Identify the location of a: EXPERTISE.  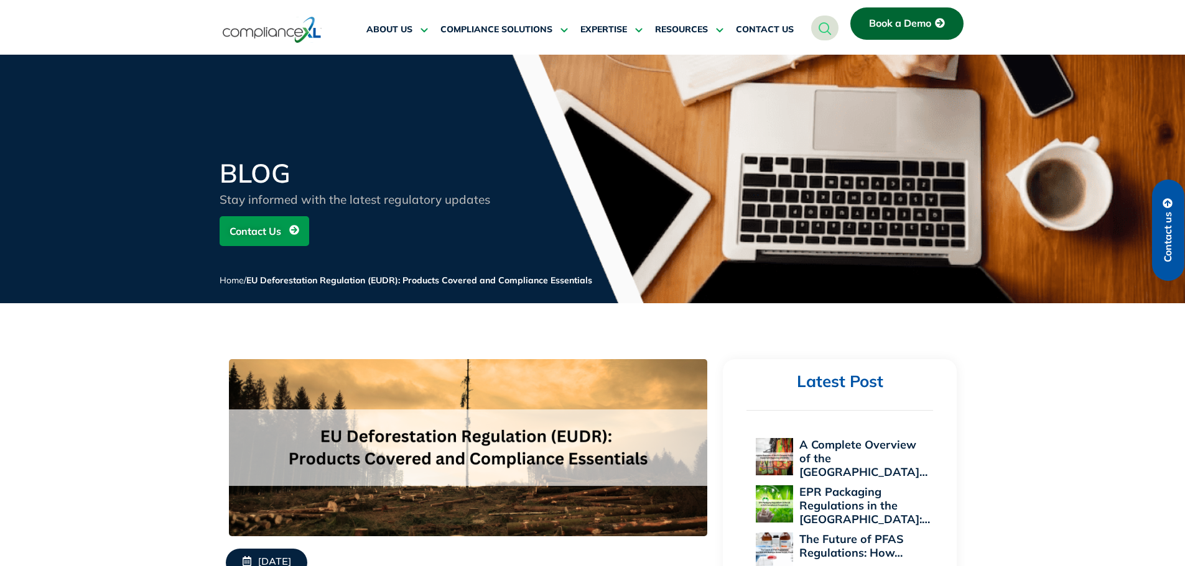
(611, 30).